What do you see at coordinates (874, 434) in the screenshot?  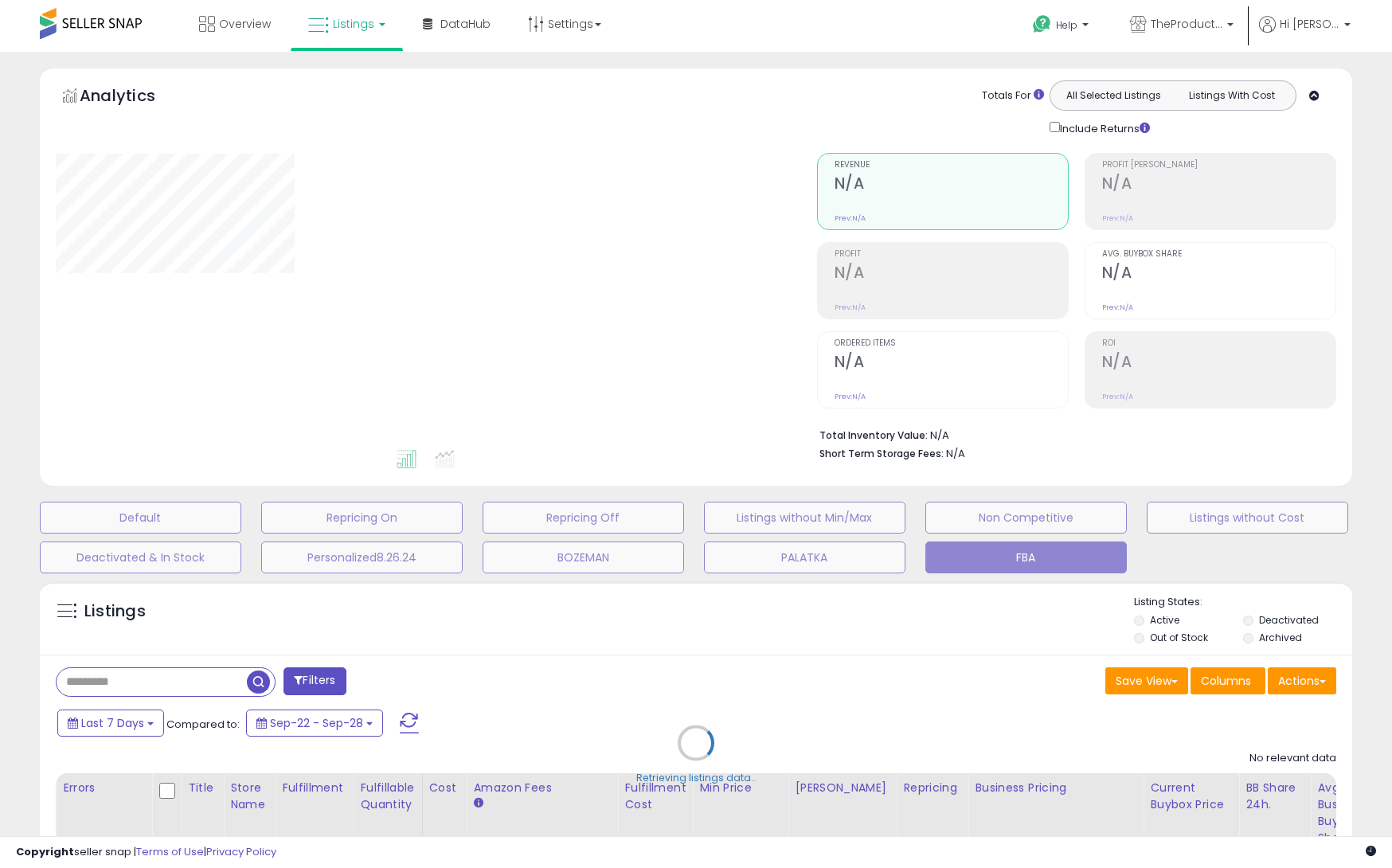 I see `b: Total Inventory Value:` at bounding box center [874, 434].